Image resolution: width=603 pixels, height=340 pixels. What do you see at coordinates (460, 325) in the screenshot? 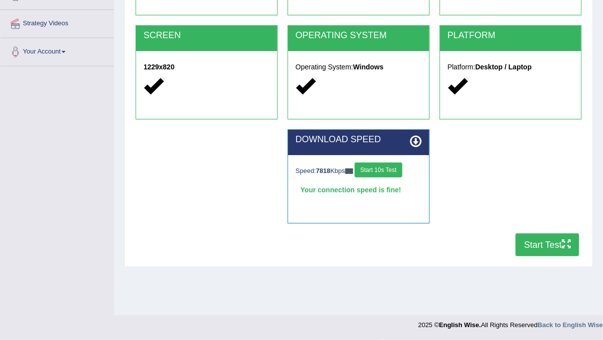
I see `strong: English Wise.` at bounding box center [460, 325].